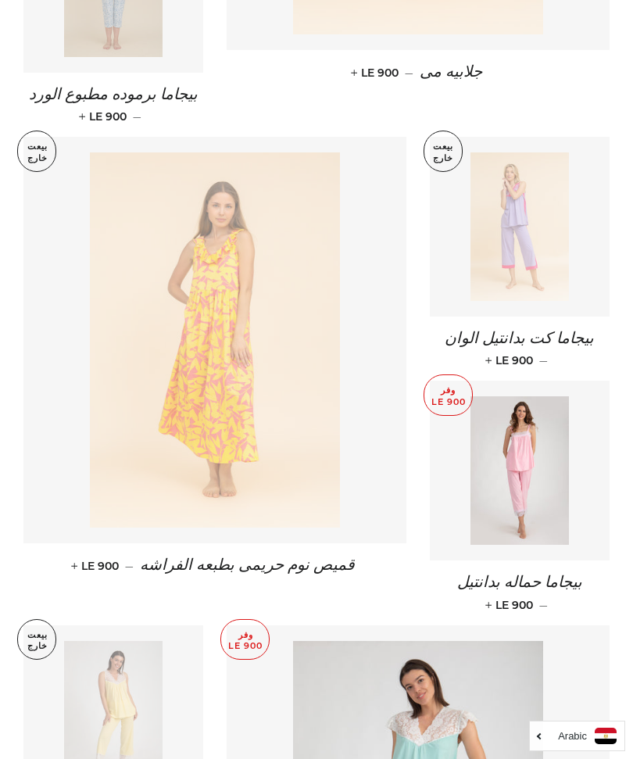  I want to click on span: جلابيه مى, so click(451, 72).